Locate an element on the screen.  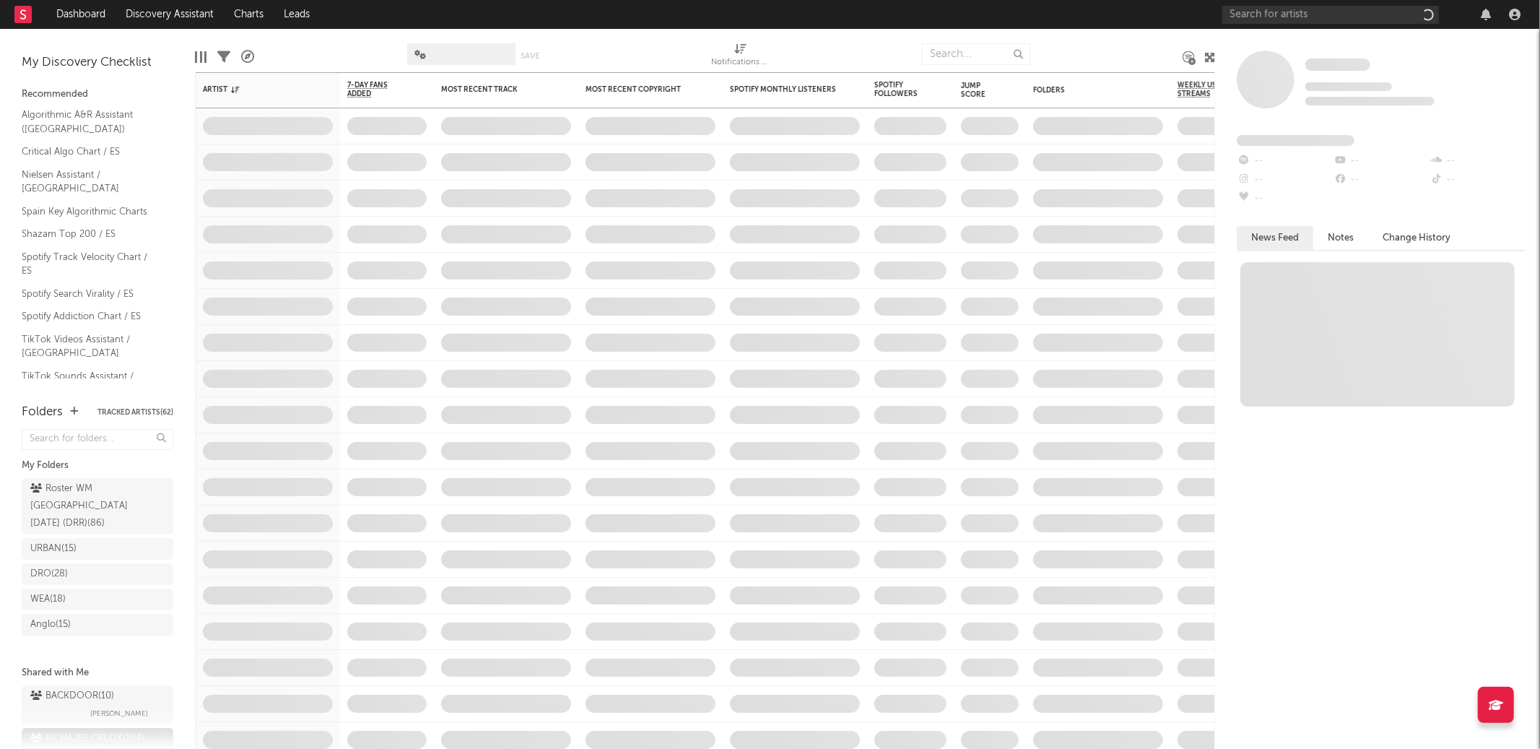
input: Search for artists is located at coordinates (1331, 14).